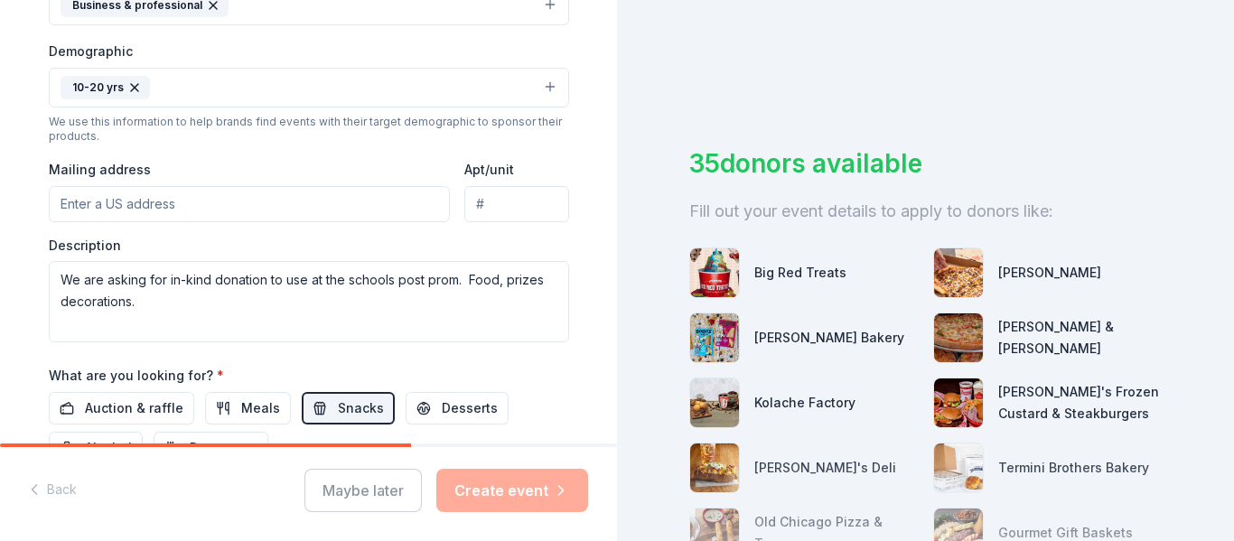 Image resolution: width=1234 pixels, height=541 pixels. I want to click on button: Auction & raffle, so click(121, 408).